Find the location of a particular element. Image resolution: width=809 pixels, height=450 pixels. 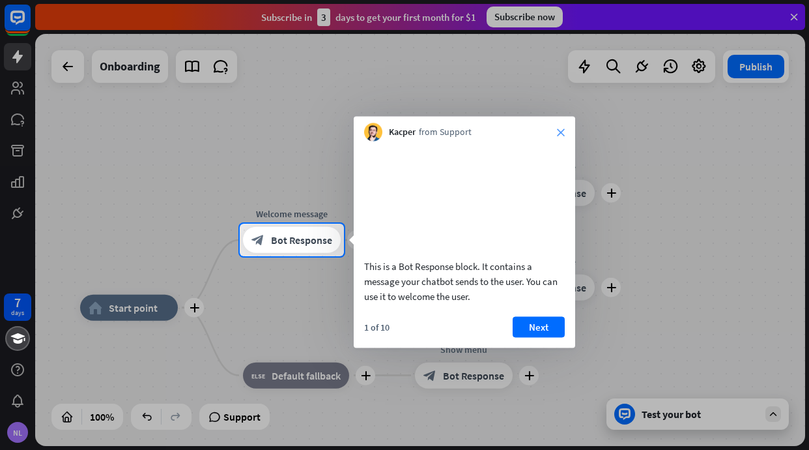

button: Next is located at coordinates (539, 326).